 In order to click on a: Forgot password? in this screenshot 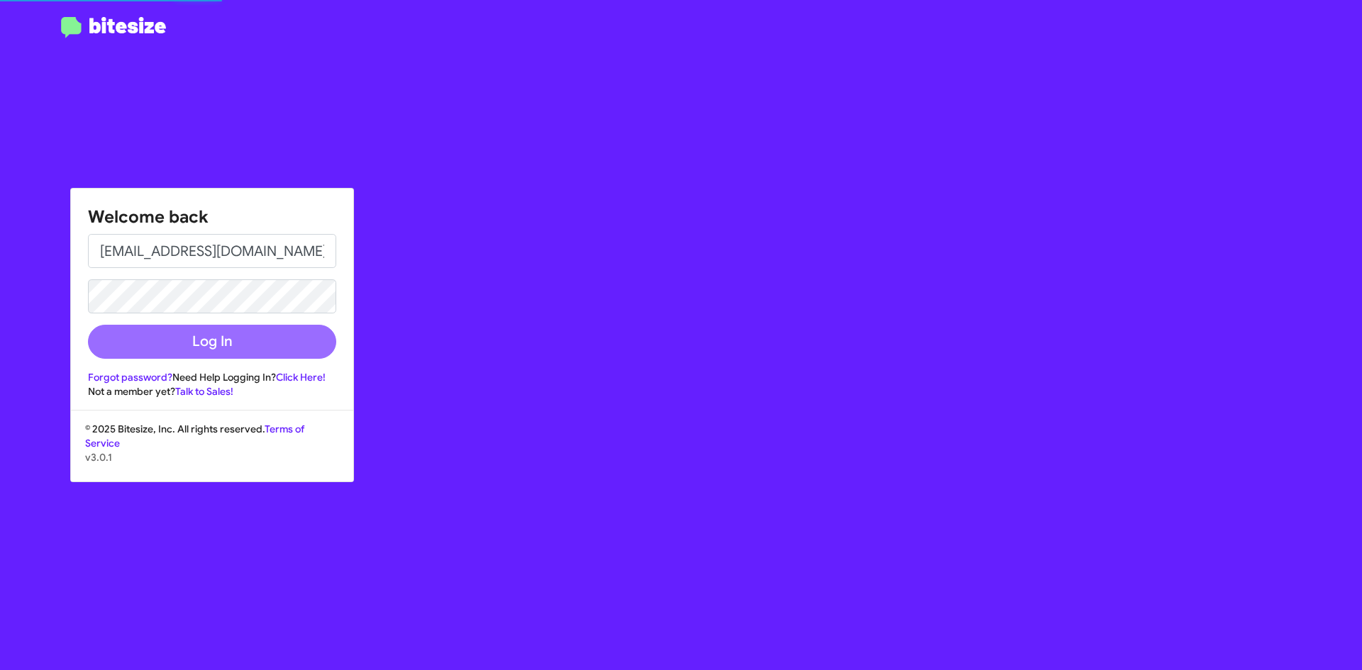, I will do `click(130, 377)`.